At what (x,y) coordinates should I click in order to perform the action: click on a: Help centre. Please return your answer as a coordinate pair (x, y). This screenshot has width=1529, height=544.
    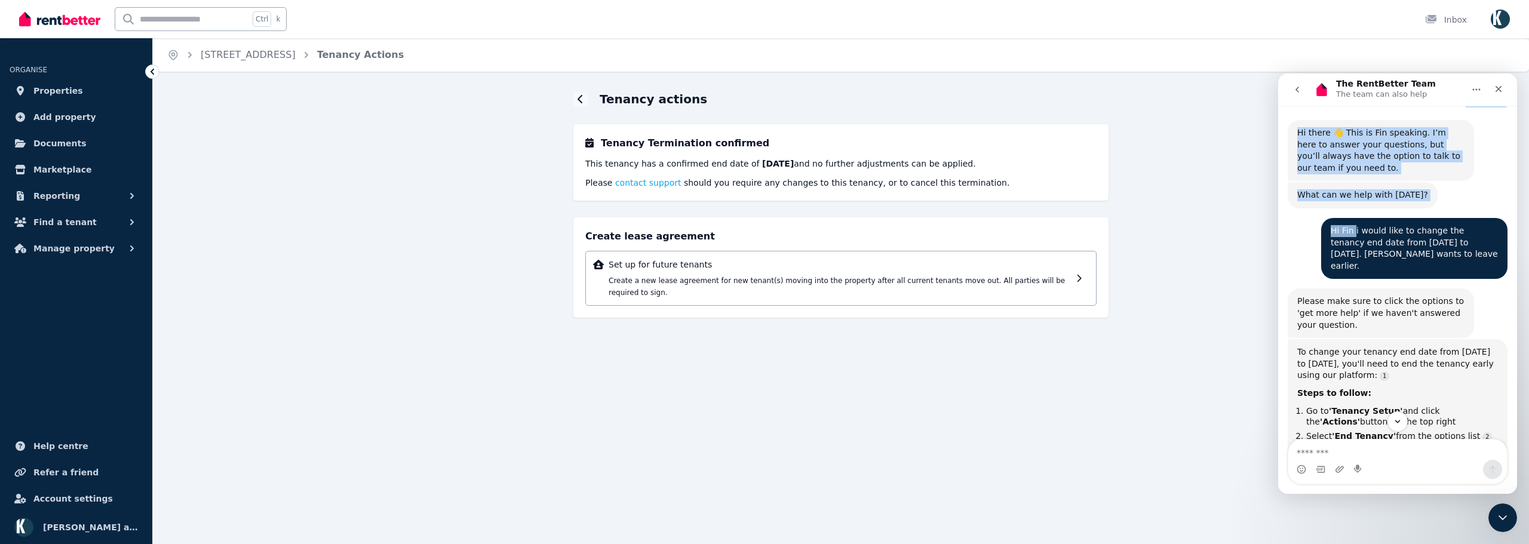
    Looking at the image, I should click on (76, 446).